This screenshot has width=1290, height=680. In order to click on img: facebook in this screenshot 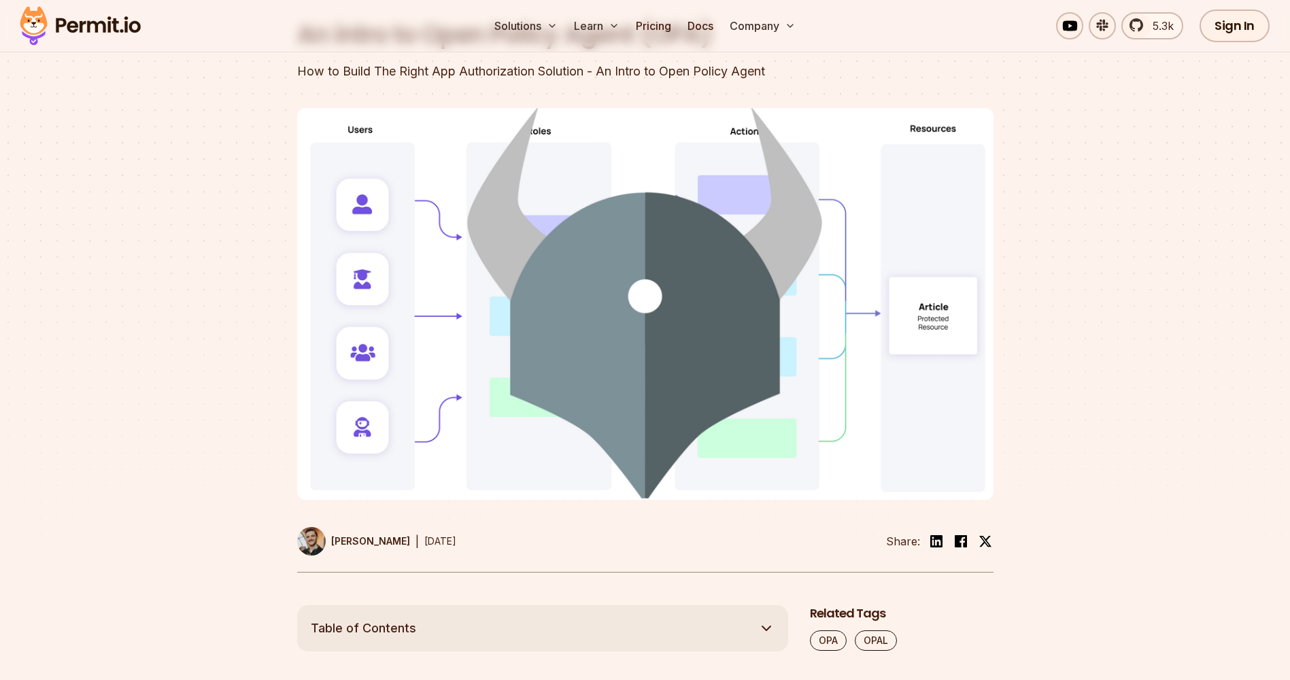, I will do `click(961, 541)`.